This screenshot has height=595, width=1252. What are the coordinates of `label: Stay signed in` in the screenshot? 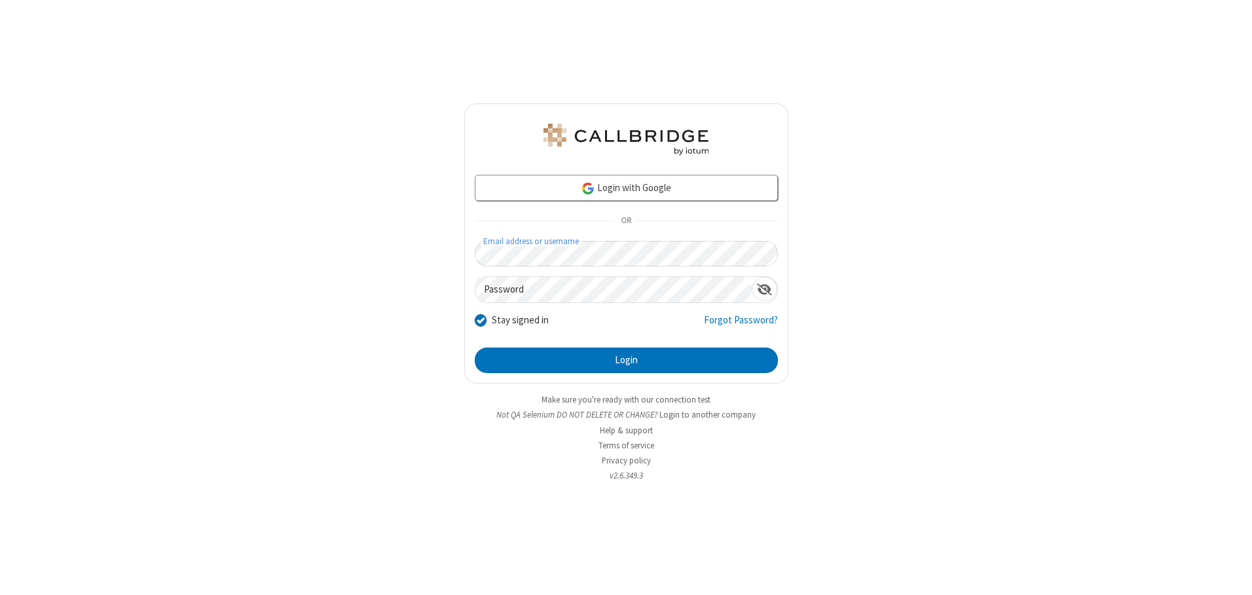 It's located at (520, 320).